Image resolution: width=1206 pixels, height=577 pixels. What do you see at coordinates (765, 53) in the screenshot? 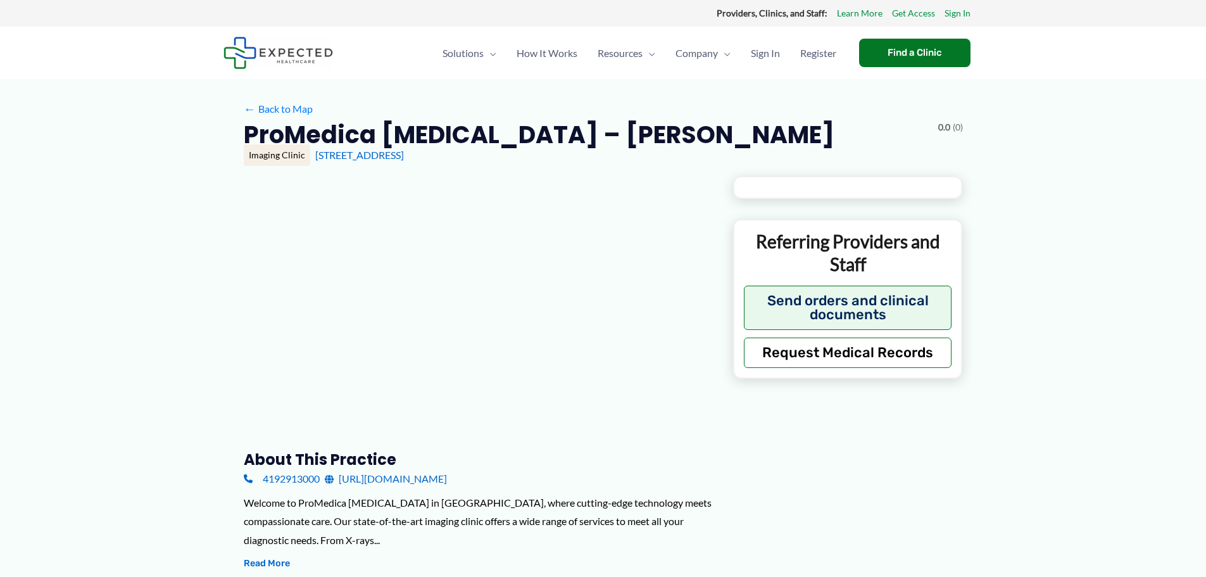
I see `span: Sign In` at bounding box center [765, 53].